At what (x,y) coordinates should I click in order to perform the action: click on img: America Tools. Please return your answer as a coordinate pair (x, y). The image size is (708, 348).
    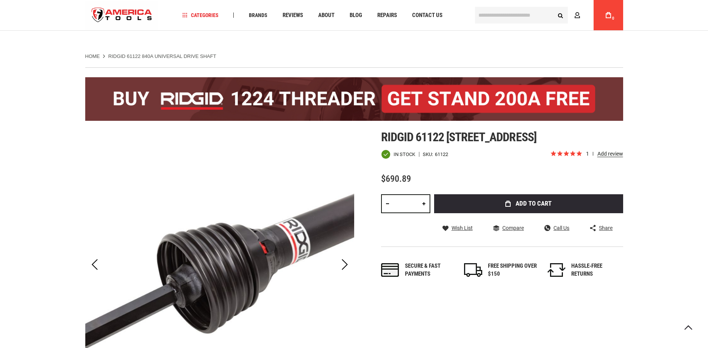
    Looking at the image, I should click on (122, 15).